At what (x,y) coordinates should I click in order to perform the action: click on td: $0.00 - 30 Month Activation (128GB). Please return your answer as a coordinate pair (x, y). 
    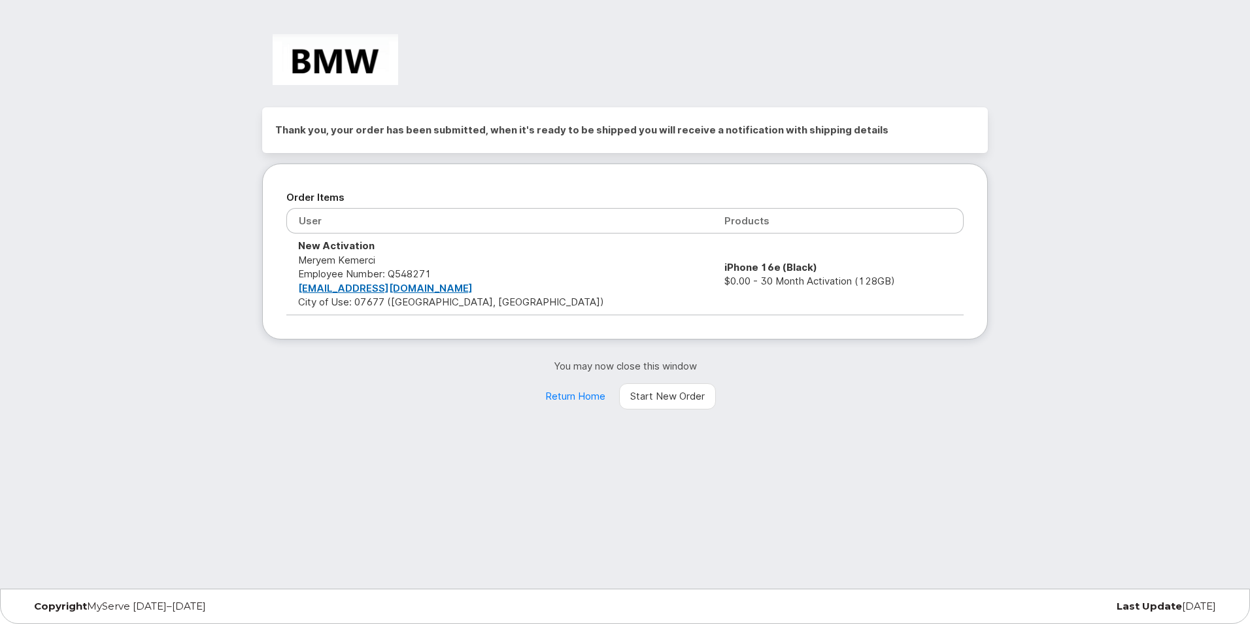
    Looking at the image, I should click on (838, 274).